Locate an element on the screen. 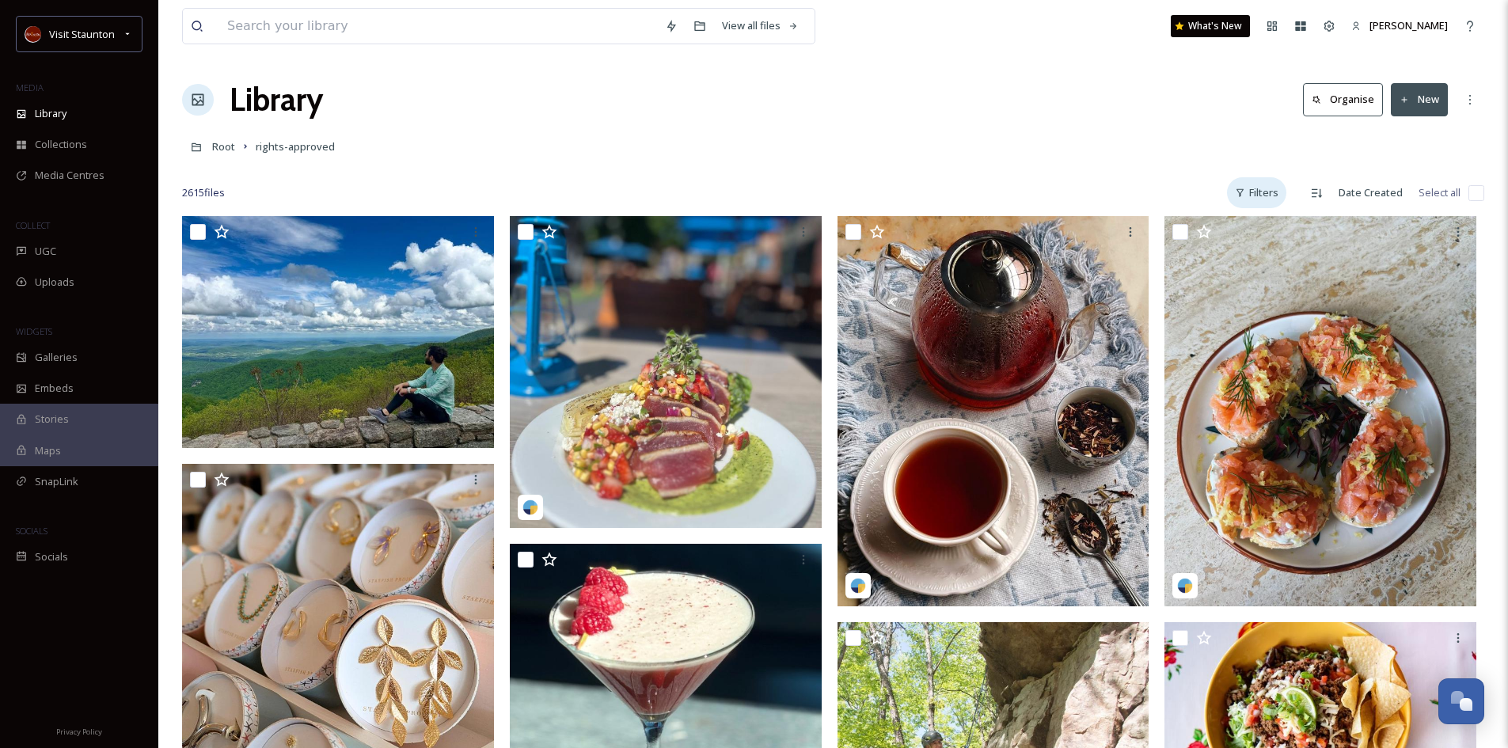 This screenshot has height=748, width=1508. img: accordiastaunton-18055703975256825.jpeg is located at coordinates (1320, 411).